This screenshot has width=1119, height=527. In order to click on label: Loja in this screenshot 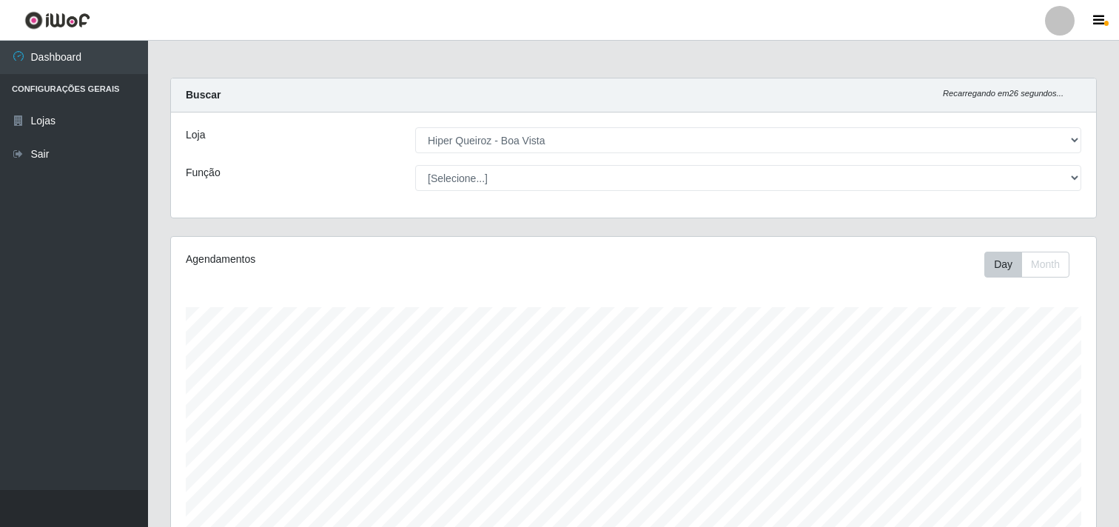, I will do `click(195, 135)`.